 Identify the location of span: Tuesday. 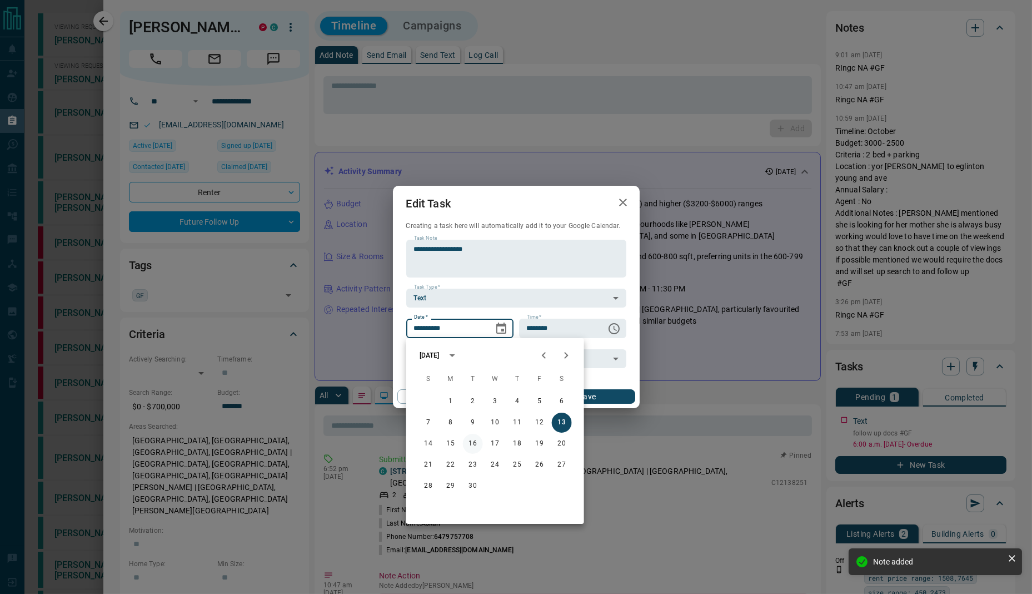
(473, 379).